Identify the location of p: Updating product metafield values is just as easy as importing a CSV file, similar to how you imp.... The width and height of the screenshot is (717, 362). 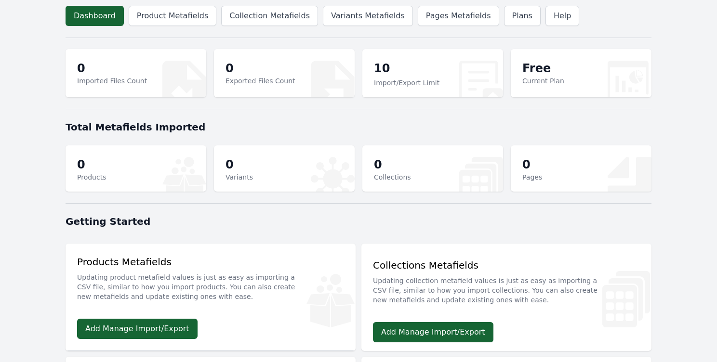
(210, 285).